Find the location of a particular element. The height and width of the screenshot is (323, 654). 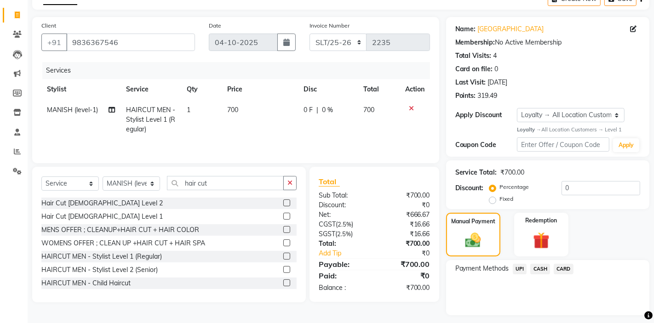

div: Name: is located at coordinates (465, 29).